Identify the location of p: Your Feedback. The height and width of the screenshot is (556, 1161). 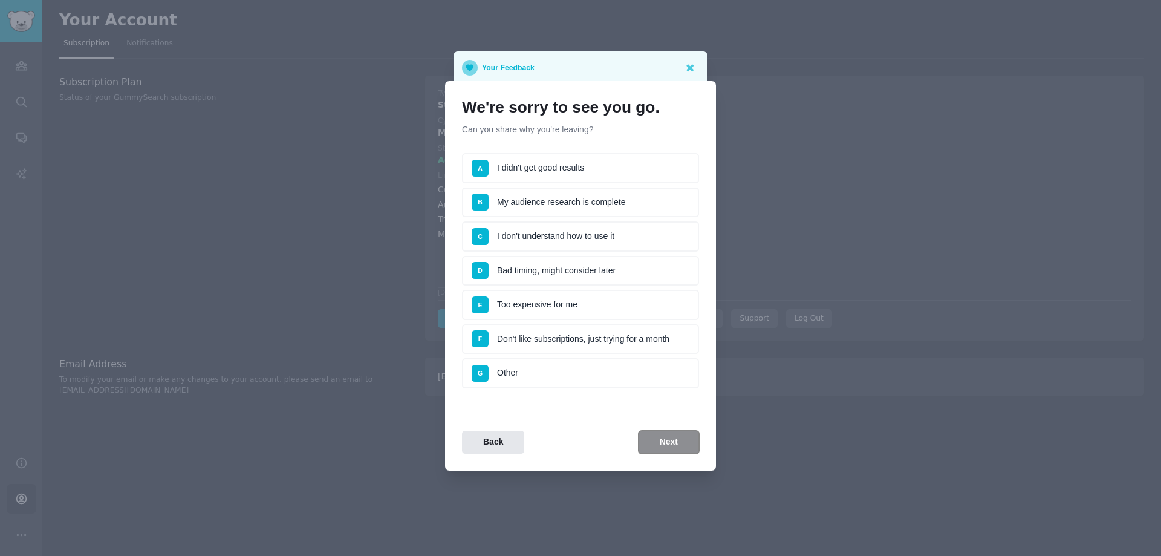
(508, 68).